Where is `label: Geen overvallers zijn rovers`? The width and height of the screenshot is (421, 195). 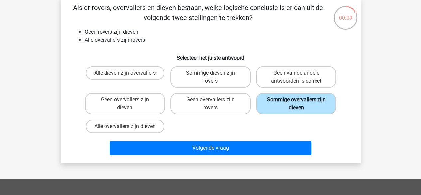
label: Geen overvallers zijn rovers is located at coordinates (210, 103).